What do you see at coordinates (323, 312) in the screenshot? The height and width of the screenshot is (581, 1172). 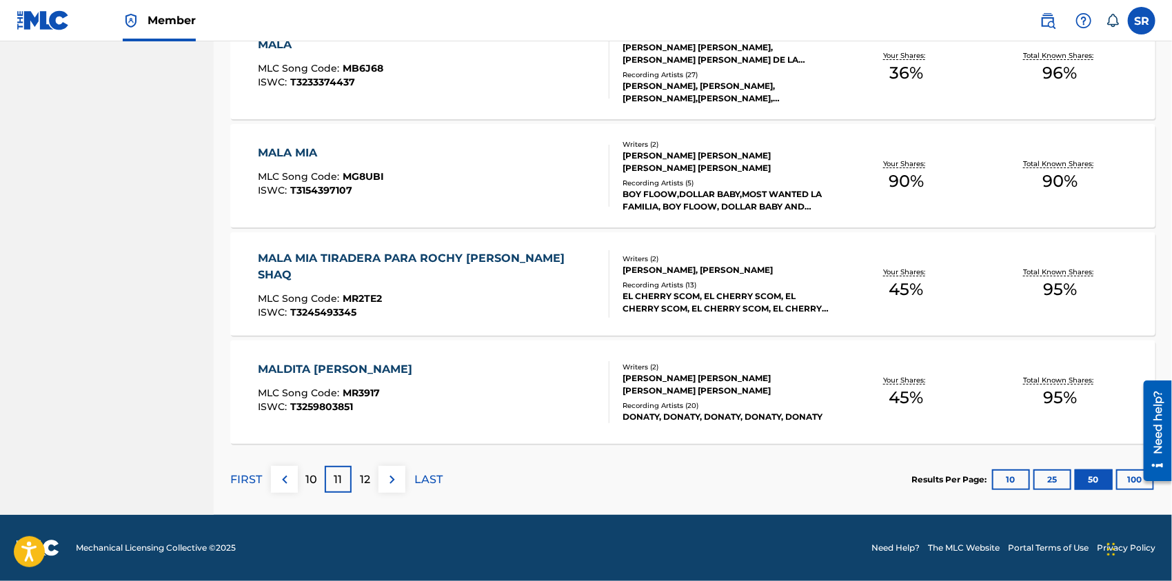 I see `span: T3245493345` at bounding box center [323, 312].